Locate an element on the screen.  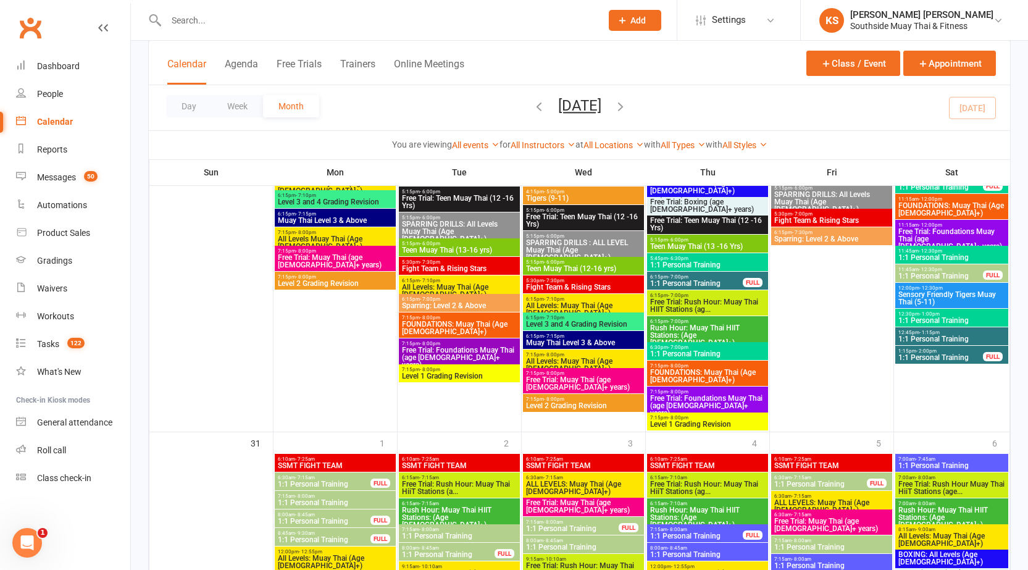
button: Online Meetings is located at coordinates (429, 71).